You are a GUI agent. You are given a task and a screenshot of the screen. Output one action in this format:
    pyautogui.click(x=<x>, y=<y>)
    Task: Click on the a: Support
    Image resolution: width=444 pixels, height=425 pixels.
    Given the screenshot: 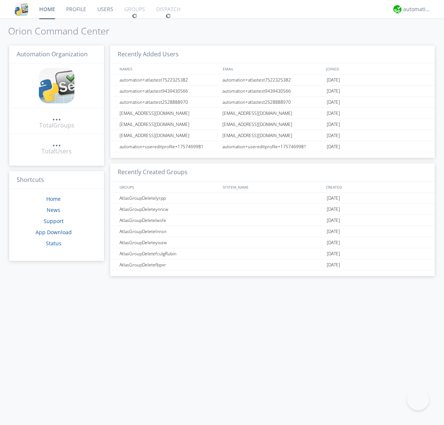 What is the action you would take?
    pyautogui.click(x=54, y=221)
    